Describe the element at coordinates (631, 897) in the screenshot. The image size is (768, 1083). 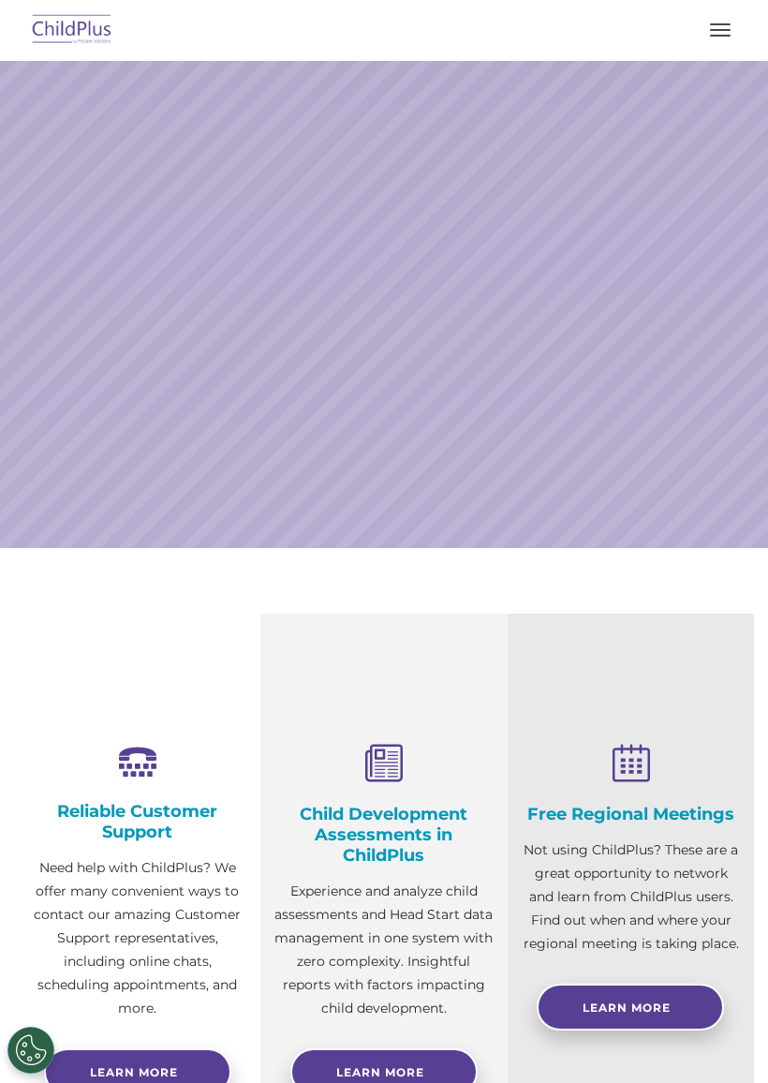
I see `p: Not using ChildPlus? These are a great opportunity to network and learn from ChildPlus users. Fin...` at that location.